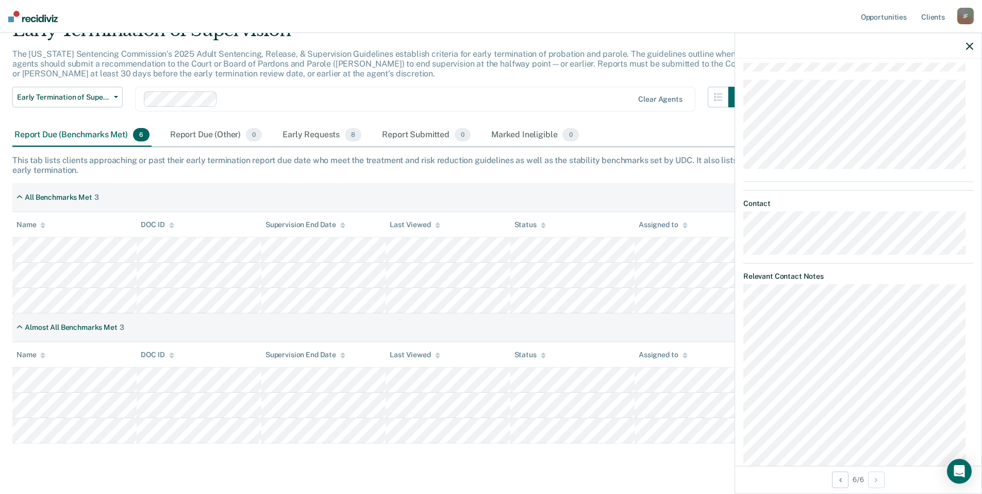 The height and width of the screenshot is (494, 982). What do you see at coordinates (82, 135) in the screenshot?
I see `div: Report Due (Benchmarks Met)` at bounding box center [82, 135].